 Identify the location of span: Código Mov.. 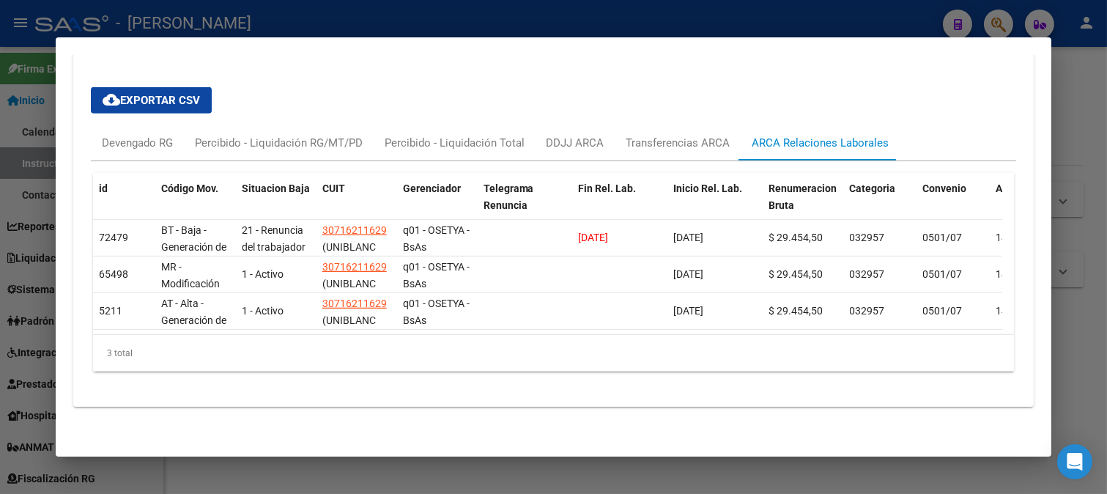
(190, 188).